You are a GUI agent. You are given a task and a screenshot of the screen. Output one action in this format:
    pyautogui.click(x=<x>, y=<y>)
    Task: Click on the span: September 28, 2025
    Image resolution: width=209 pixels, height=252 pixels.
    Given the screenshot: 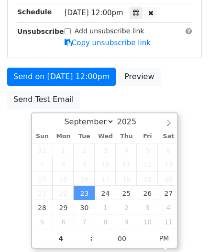 What is the action you would take?
    pyautogui.click(x=42, y=208)
    